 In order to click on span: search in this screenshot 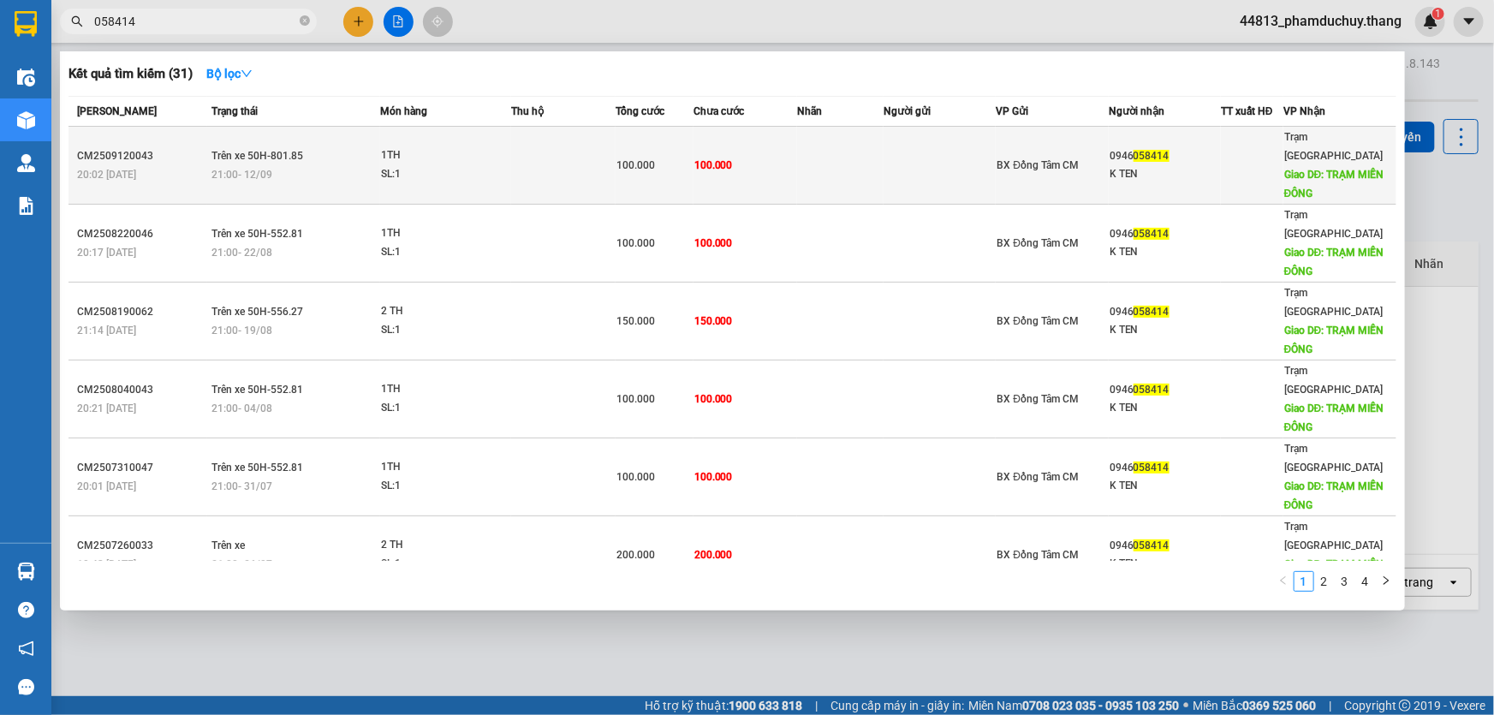, I will do `click(77, 21)`.